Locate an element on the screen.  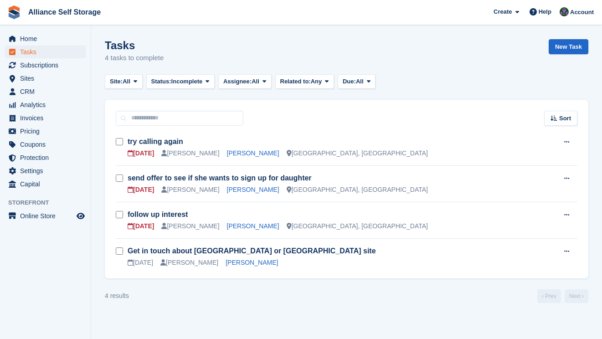
span: Due: is located at coordinates (349, 82).